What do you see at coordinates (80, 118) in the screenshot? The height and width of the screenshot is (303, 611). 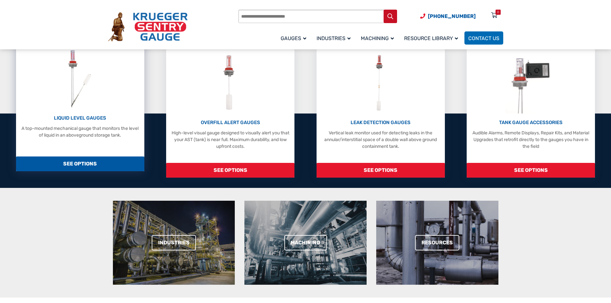 I see `p: LIQUID LEVEL GAUGES` at bounding box center [80, 118].